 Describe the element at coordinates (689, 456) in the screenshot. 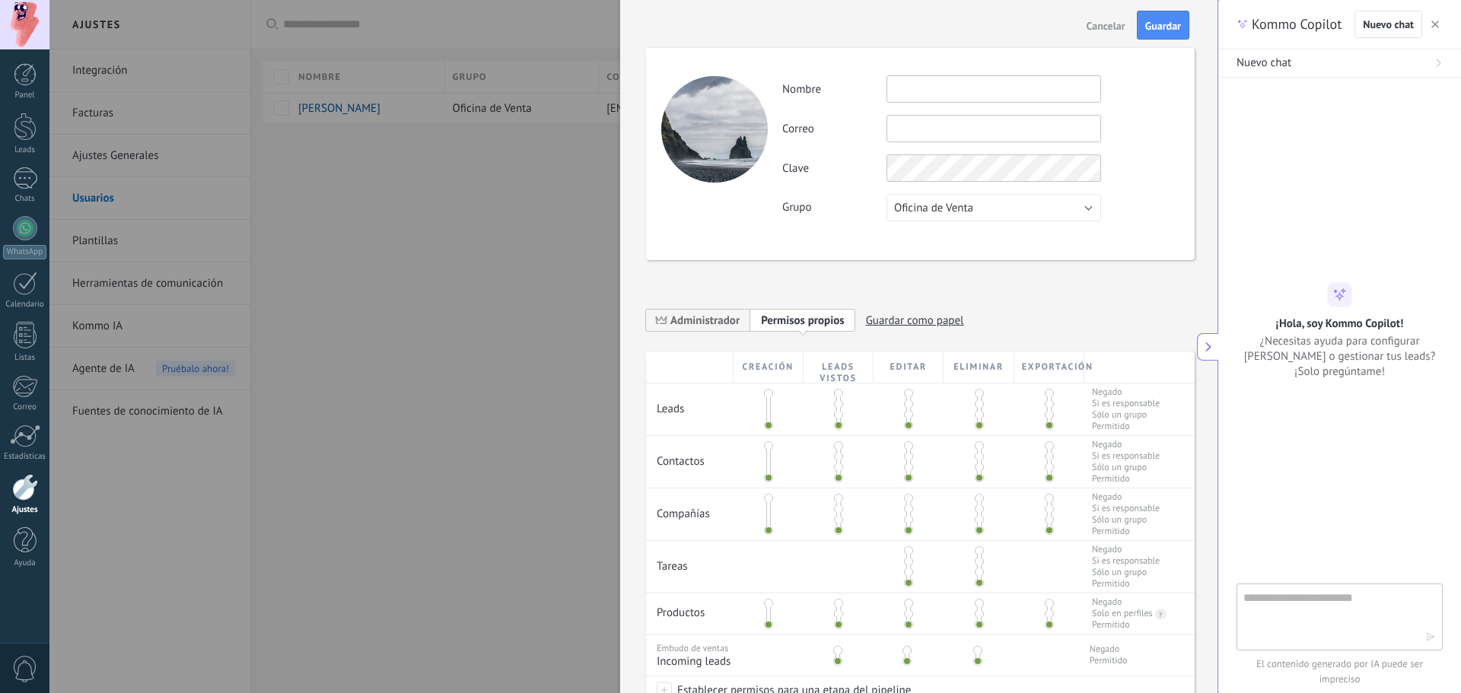

I see `div: Contactos` at that location.